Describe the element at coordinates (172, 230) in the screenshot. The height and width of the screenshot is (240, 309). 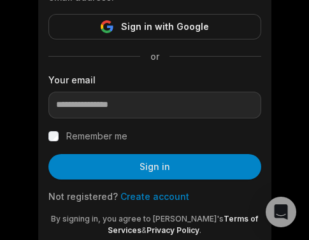
I see `a: Privacy Policy` at that location.